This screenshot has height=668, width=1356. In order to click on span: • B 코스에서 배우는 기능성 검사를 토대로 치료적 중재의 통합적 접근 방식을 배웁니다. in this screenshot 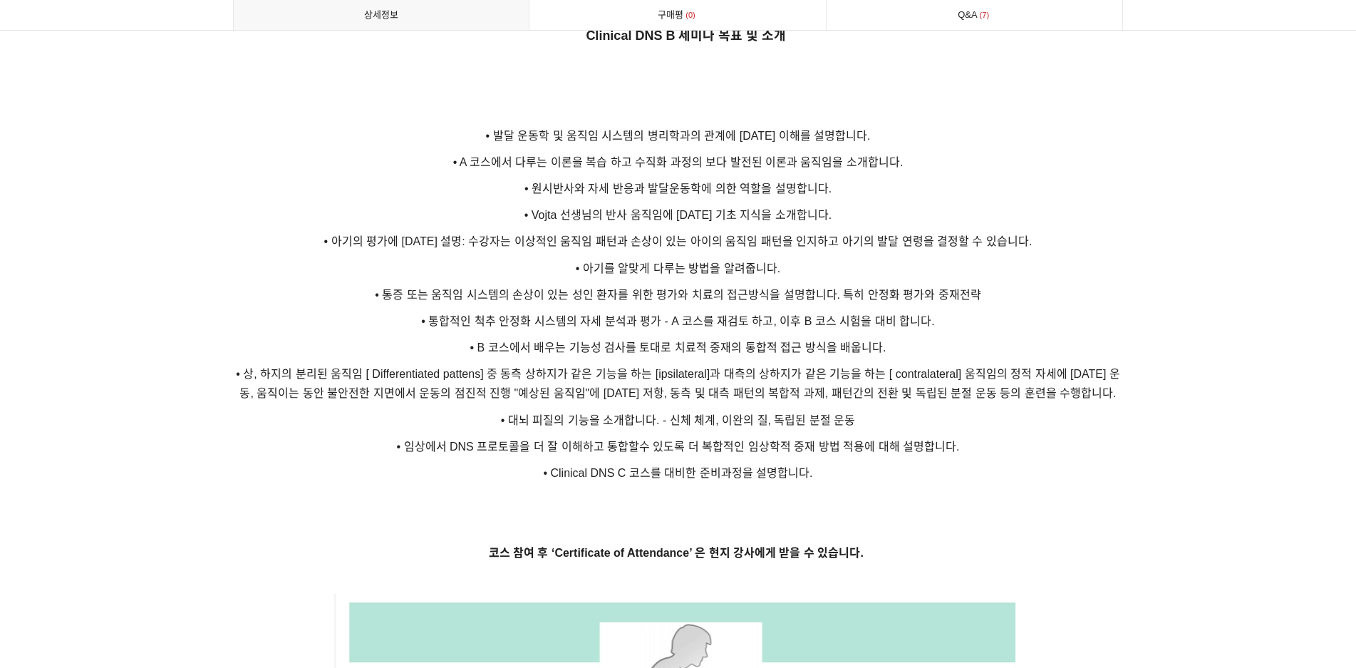, I will do `click(678, 347)`.